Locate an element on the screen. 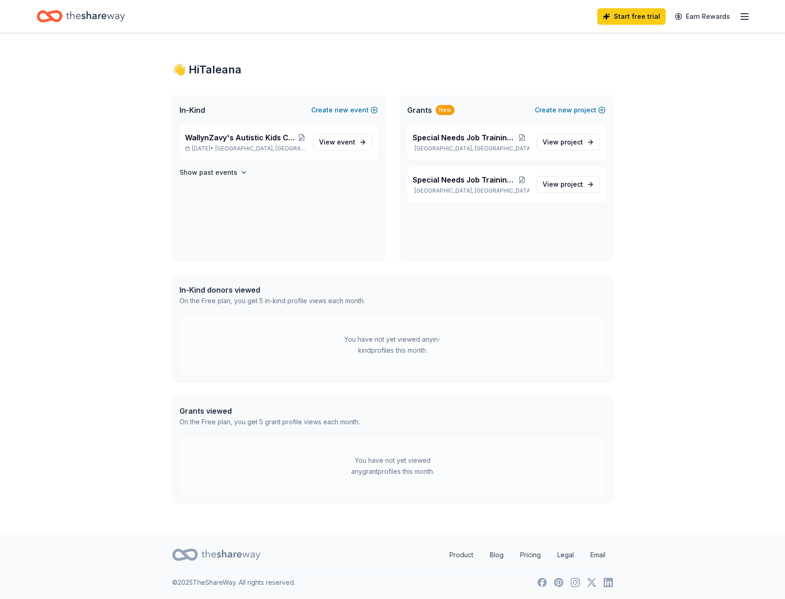 The width and height of the screenshot is (785, 599). h4: Show past events is located at coordinates (208, 173).